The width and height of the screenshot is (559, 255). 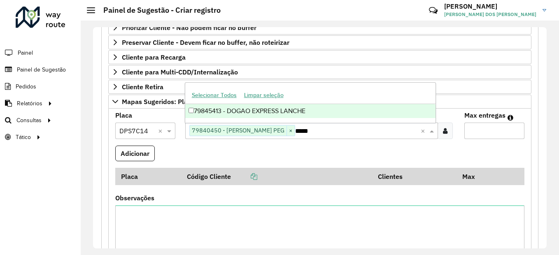 What do you see at coordinates (142, 87) in the screenshot?
I see `span: Cliente Retira` at bounding box center [142, 87].